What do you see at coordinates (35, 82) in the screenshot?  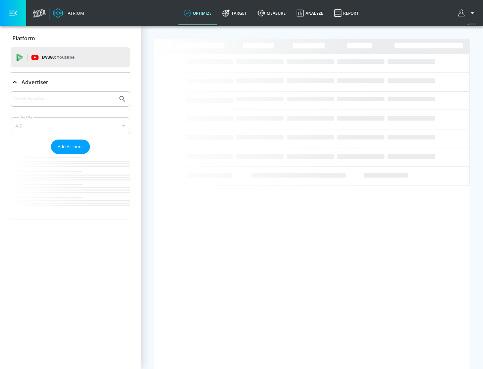 I see `p: Advertiser` at bounding box center [35, 82].